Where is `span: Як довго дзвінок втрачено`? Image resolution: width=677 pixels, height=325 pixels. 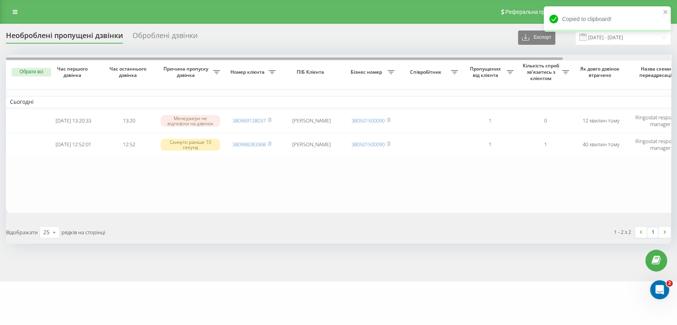
span: Як довго дзвінок втрачено is located at coordinates (600, 72).